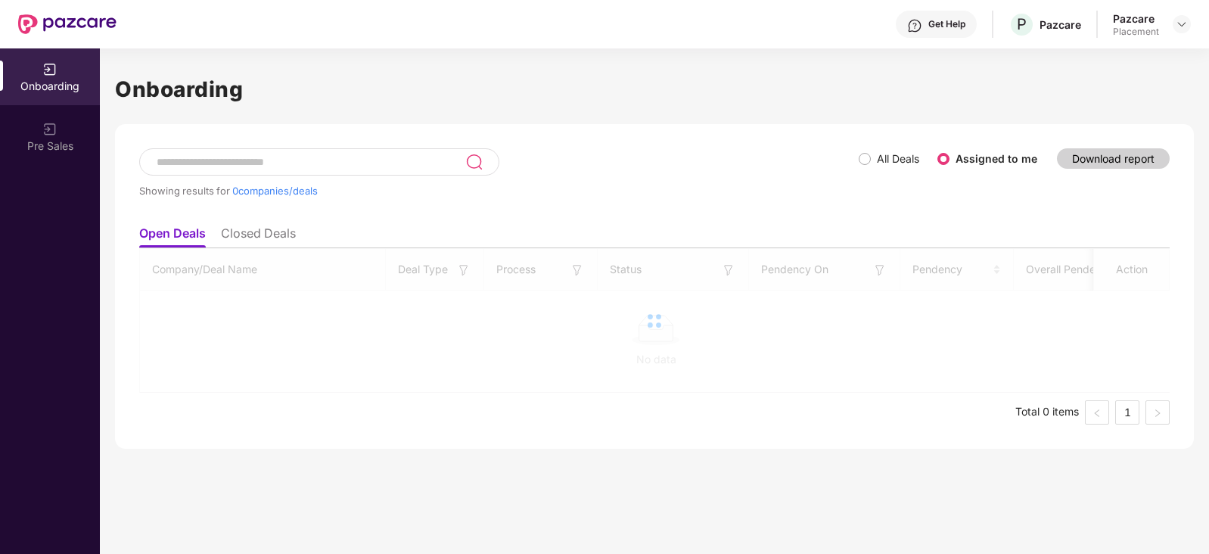  I want to click on h1: Onboarding, so click(655, 89).